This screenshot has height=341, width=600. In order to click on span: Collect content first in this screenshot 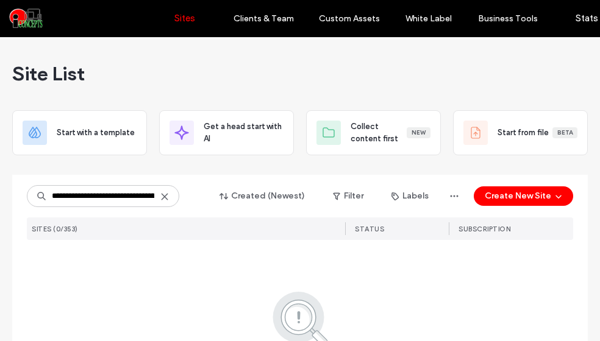, I will do `click(378, 133)`.